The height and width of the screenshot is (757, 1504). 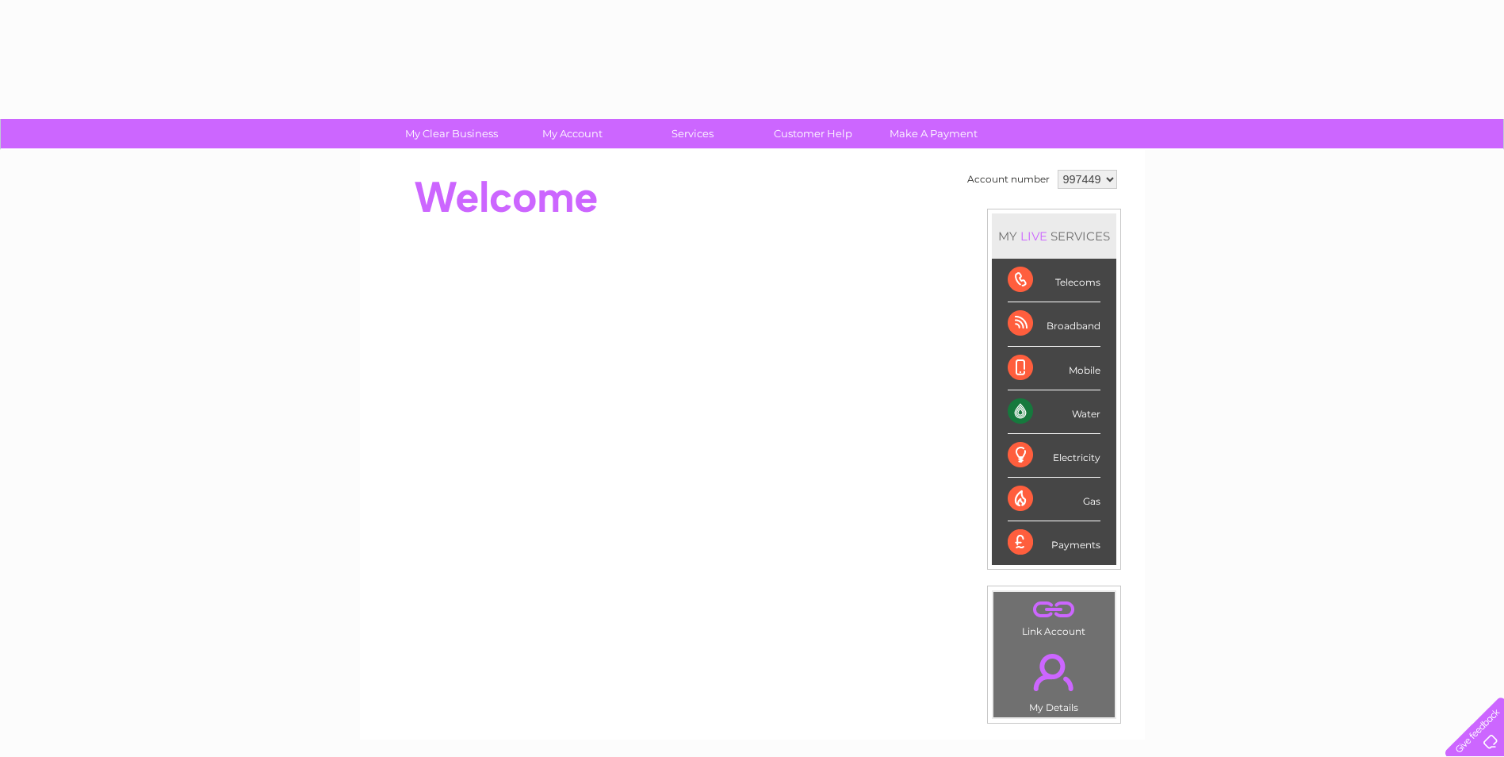 I want to click on div: Mobile, so click(x=1054, y=368).